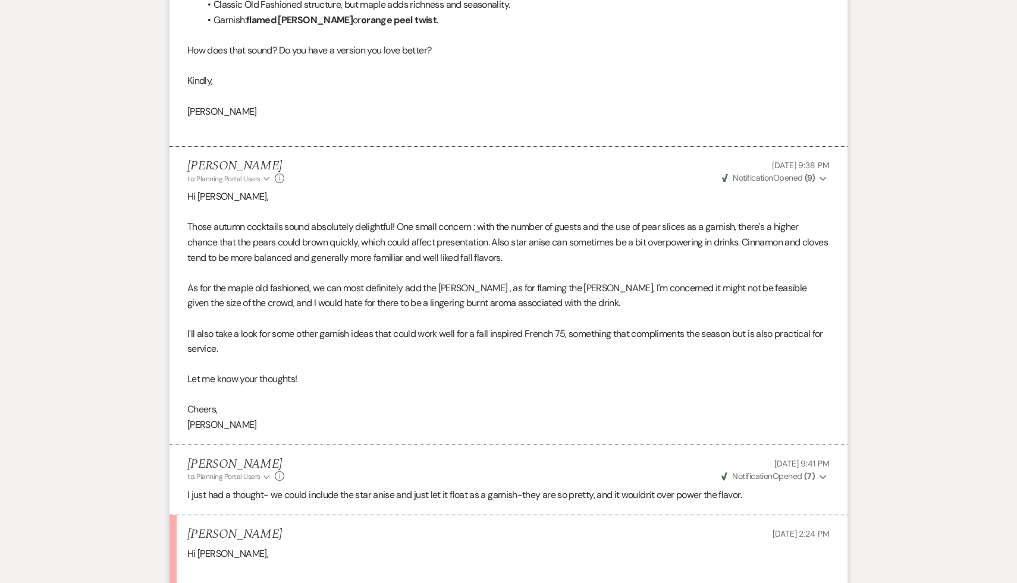 Image resolution: width=1017 pixels, height=583 pixels. What do you see at coordinates (508, 410) in the screenshot?
I see `p: Cheers,` at bounding box center [508, 410].